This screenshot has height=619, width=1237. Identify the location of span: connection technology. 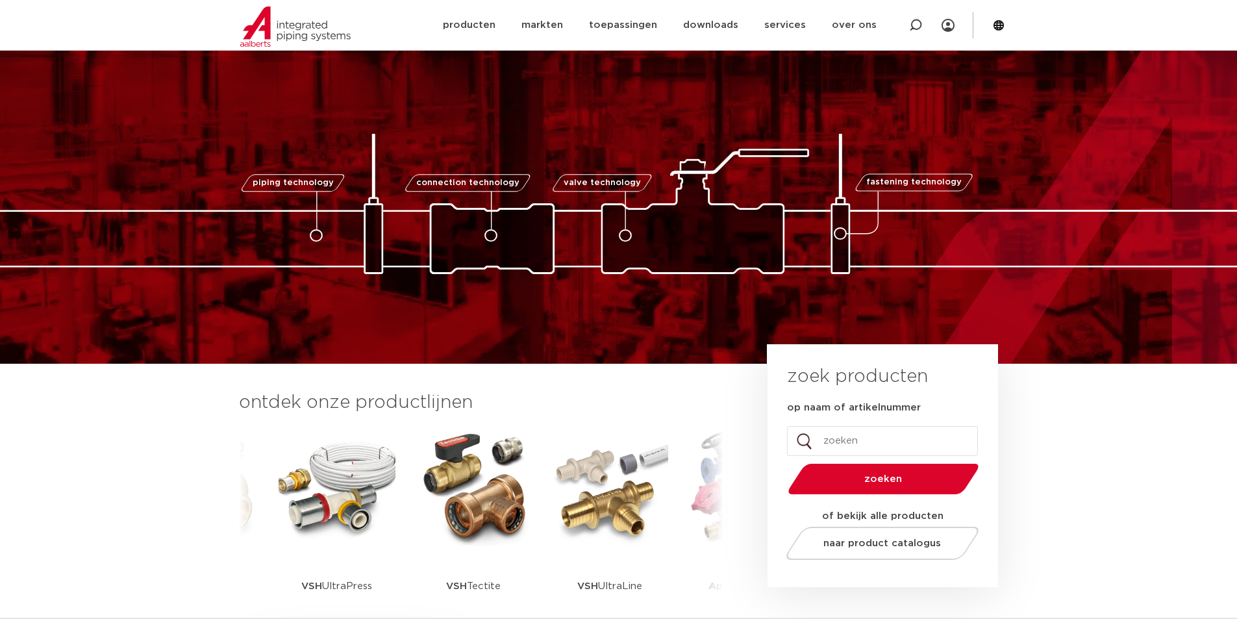
(467, 182).